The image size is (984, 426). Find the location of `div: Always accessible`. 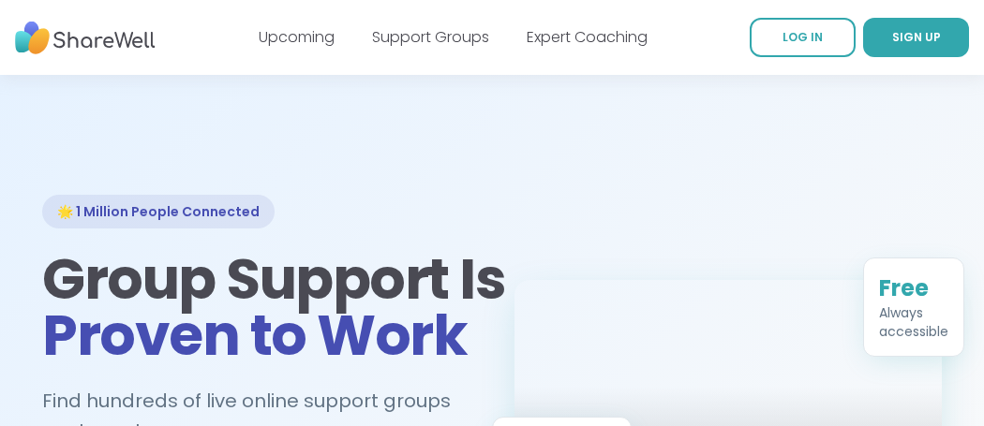

div: Always accessible is located at coordinates (914, 320).